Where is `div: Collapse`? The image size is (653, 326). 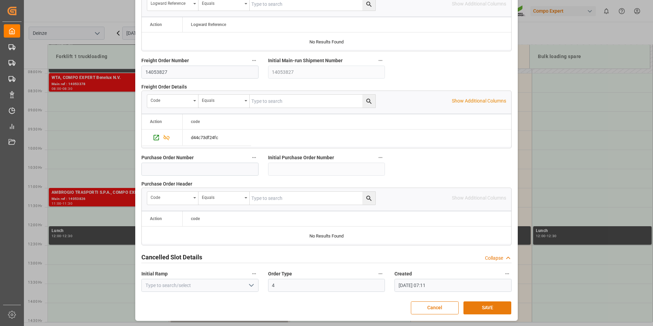
div: Collapse is located at coordinates (494, 258).